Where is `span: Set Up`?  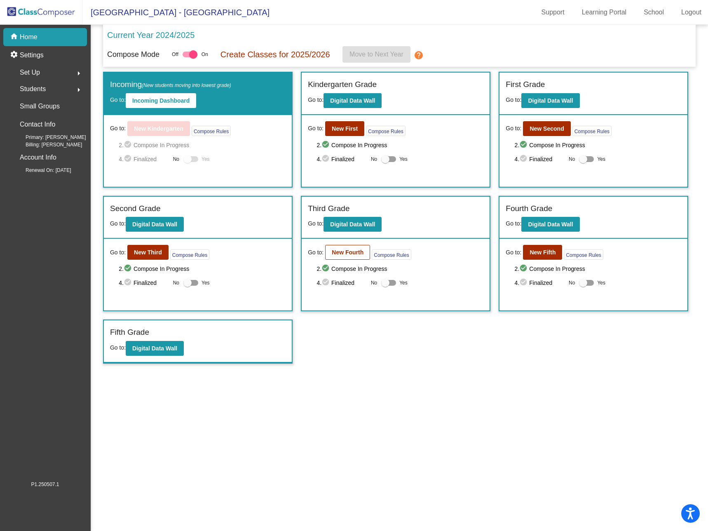 span: Set Up is located at coordinates (30, 73).